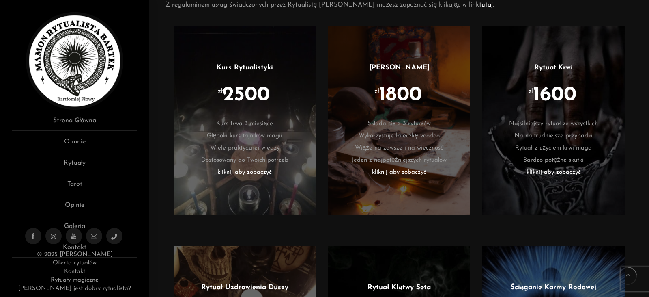  Describe the element at coordinates (75, 280) in the screenshot. I see `a: Rytuały magiczne` at that location.